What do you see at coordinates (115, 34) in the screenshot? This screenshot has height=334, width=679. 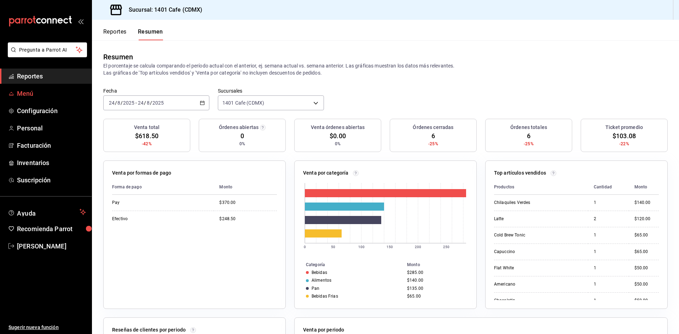 I see `button: Reportes` at bounding box center [115, 34].